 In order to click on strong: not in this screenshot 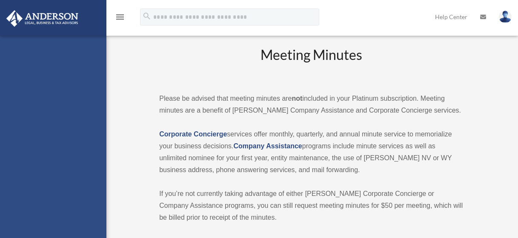, I will do `click(297, 98)`.